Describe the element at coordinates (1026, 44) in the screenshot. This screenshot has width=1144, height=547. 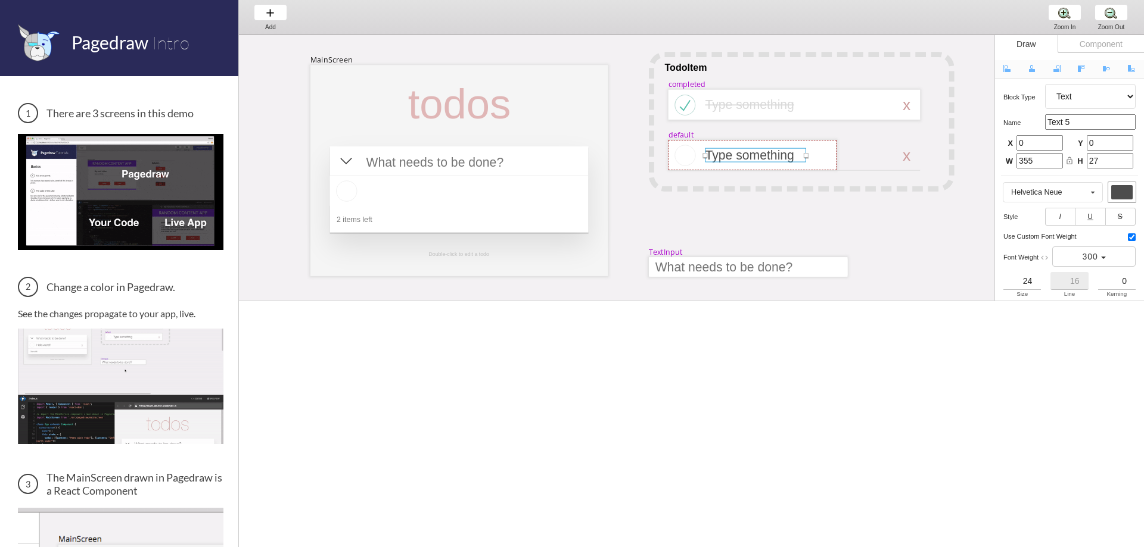
I see `div: Draw` at that location.